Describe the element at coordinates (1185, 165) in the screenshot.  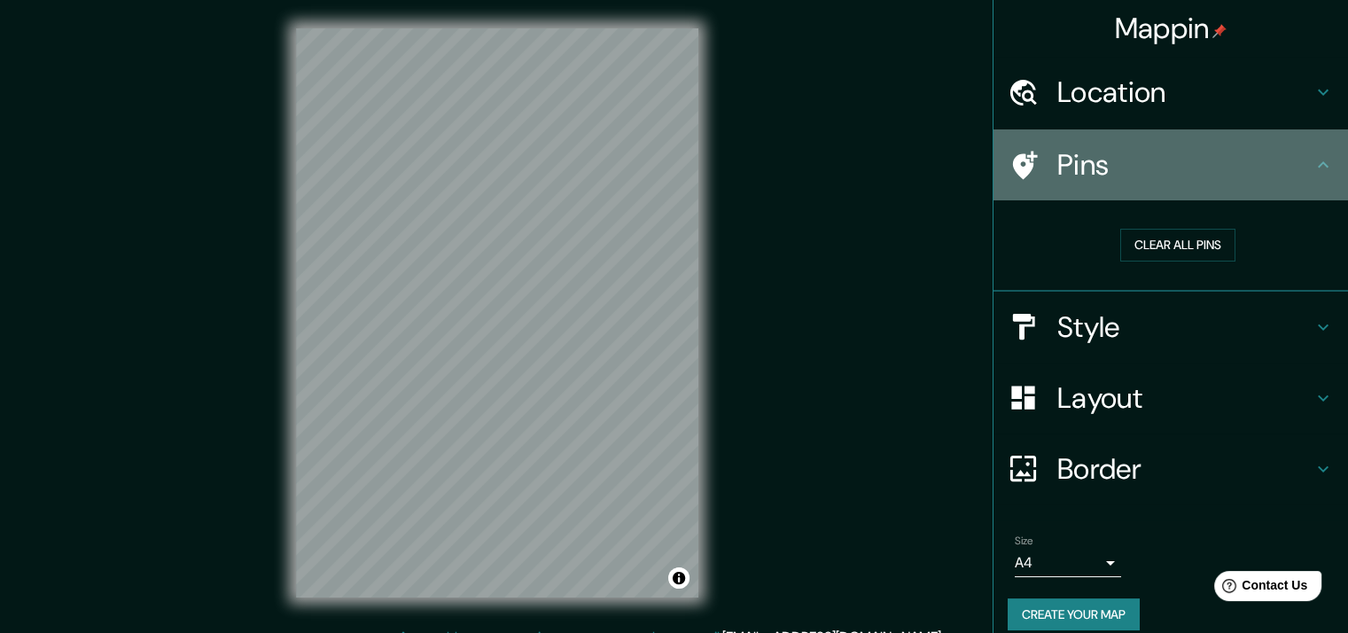
I see `h4: Pins` at that location.